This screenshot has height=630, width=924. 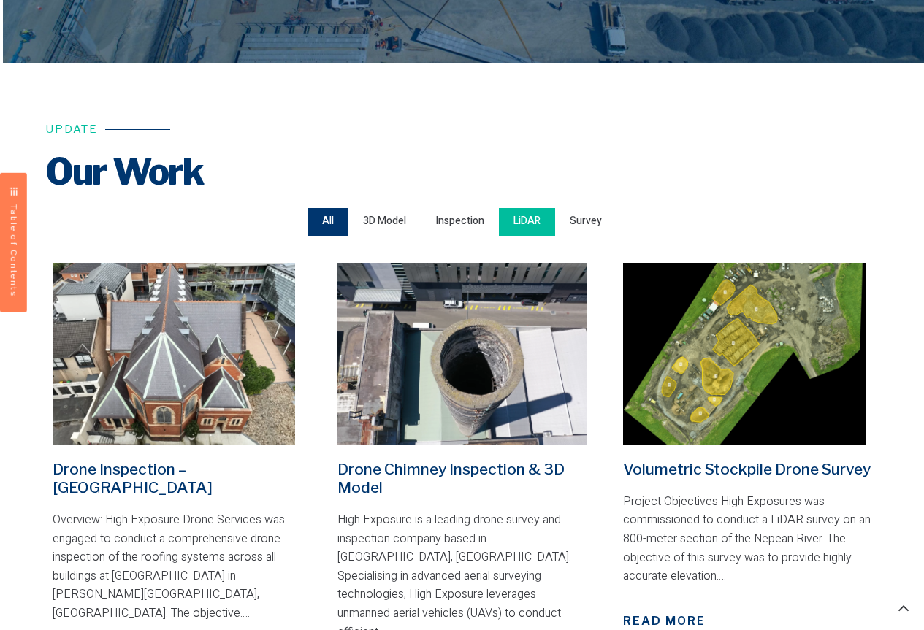 I want to click on h2: Our Work, so click(x=462, y=172).